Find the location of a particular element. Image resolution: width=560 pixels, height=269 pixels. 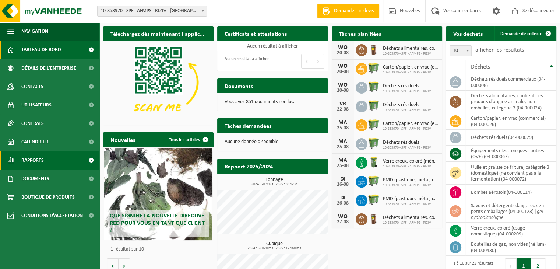

img: Téléchargez l'application VHEPlus is located at coordinates (158, 82).